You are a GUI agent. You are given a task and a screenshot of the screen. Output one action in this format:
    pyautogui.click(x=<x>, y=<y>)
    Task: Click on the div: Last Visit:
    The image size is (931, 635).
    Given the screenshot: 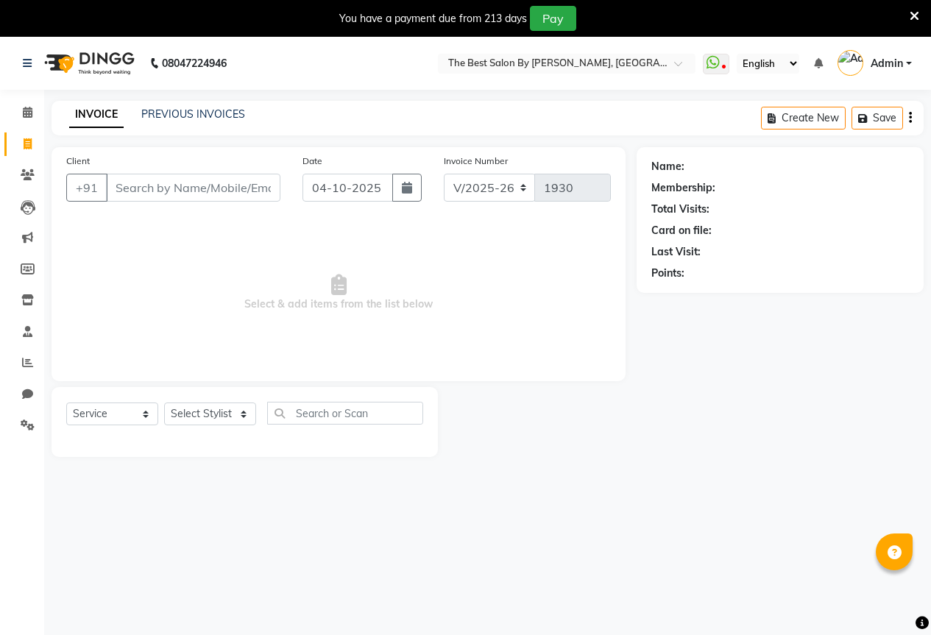 What is the action you would take?
    pyautogui.click(x=676, y=252)
    